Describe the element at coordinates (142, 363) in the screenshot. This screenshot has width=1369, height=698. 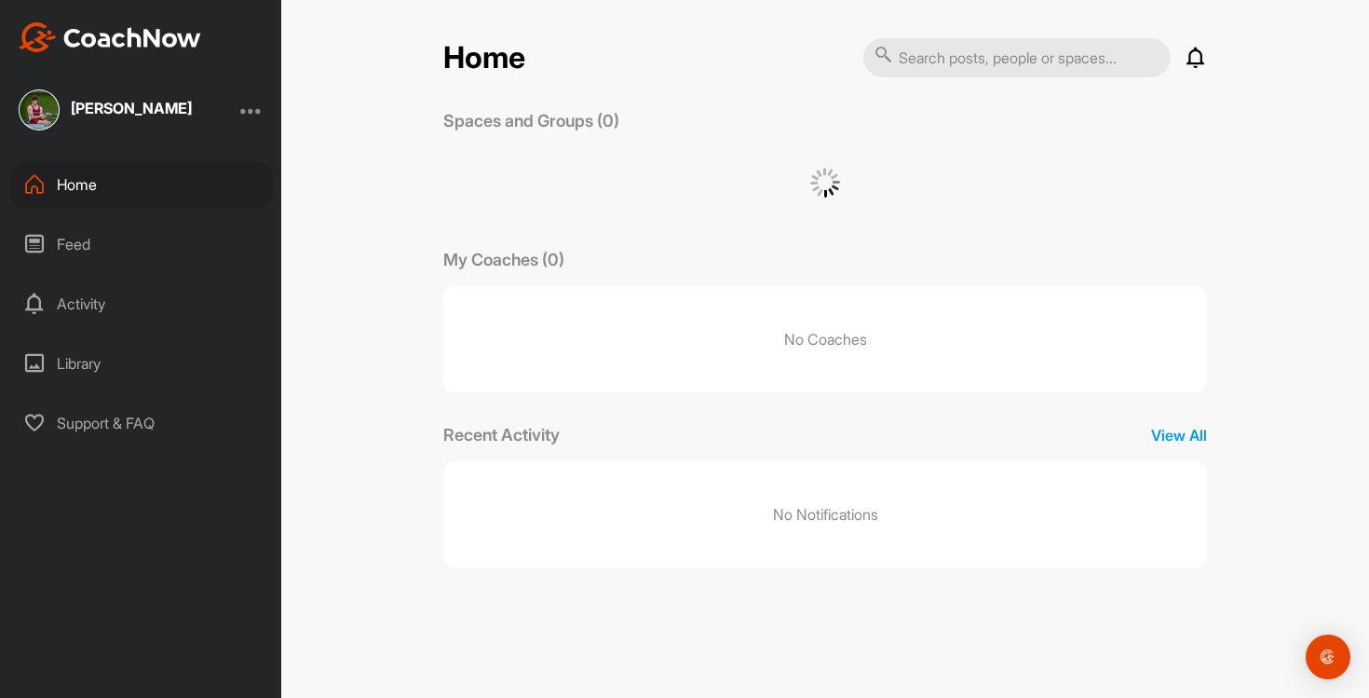
I see `div: Library` at that location.